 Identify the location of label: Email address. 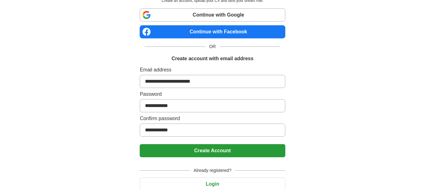
(212, 70).